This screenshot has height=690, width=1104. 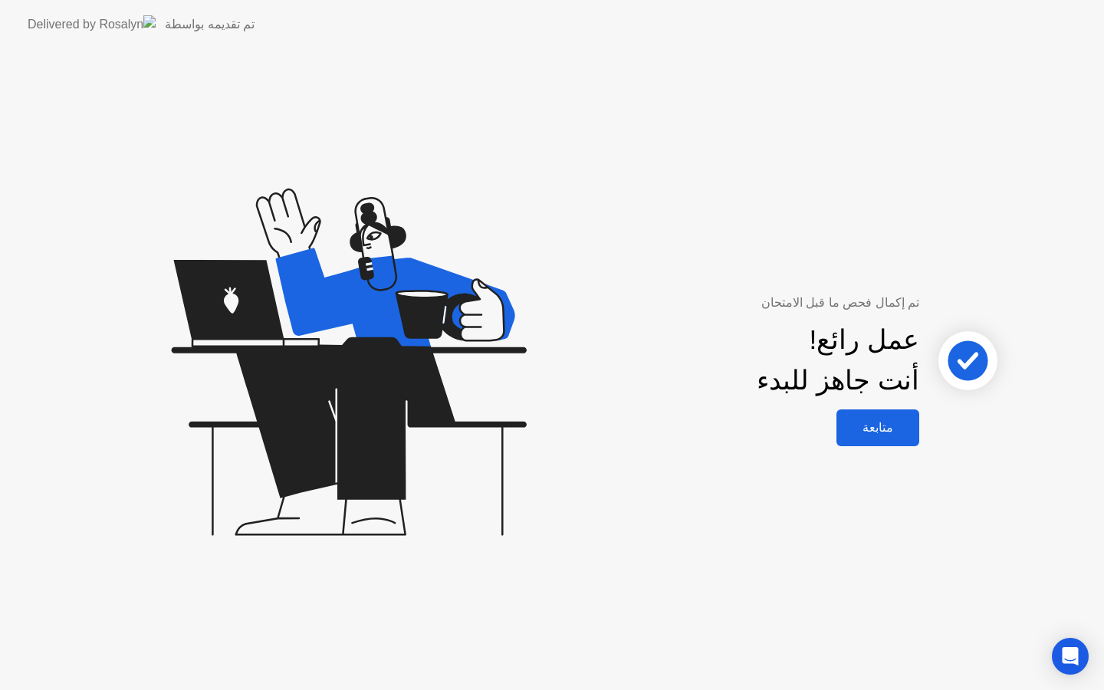 I want to click on img: Delivered by Rosalyn, so click(x=91, y=24).